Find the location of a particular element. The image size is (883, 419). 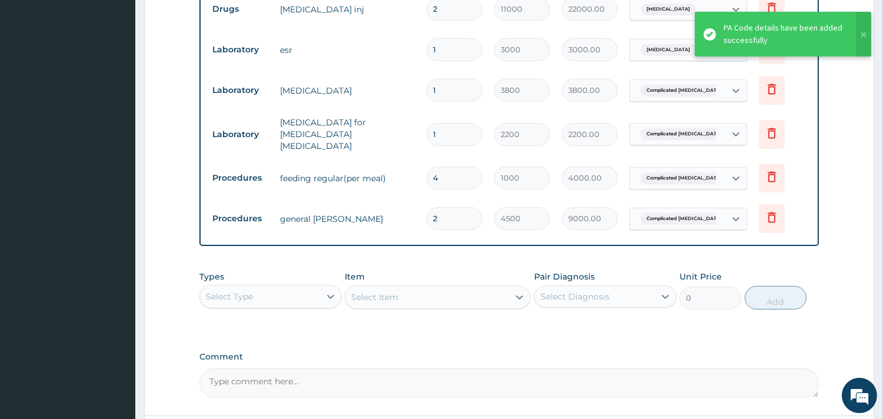

div: Select Type is located at coordinates (229, 296).